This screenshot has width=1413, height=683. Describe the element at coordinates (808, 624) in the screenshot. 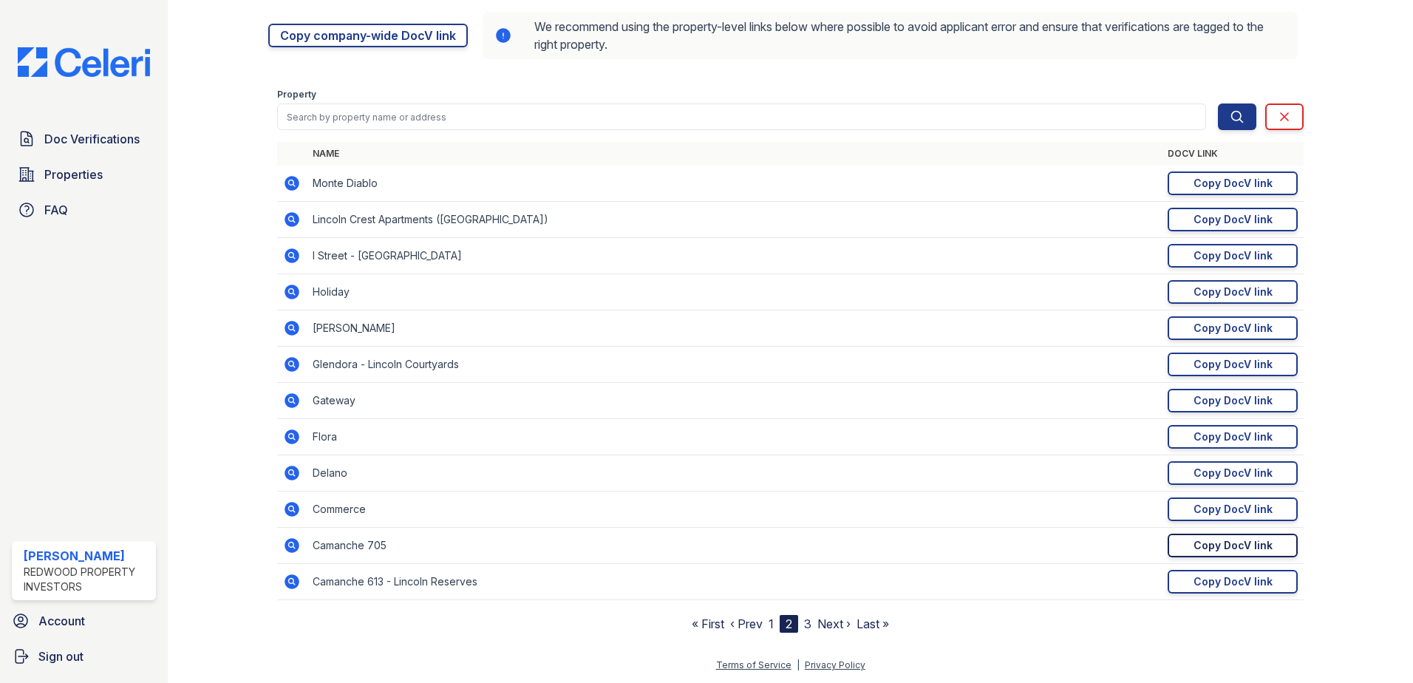

I see `a: 3` at that location.